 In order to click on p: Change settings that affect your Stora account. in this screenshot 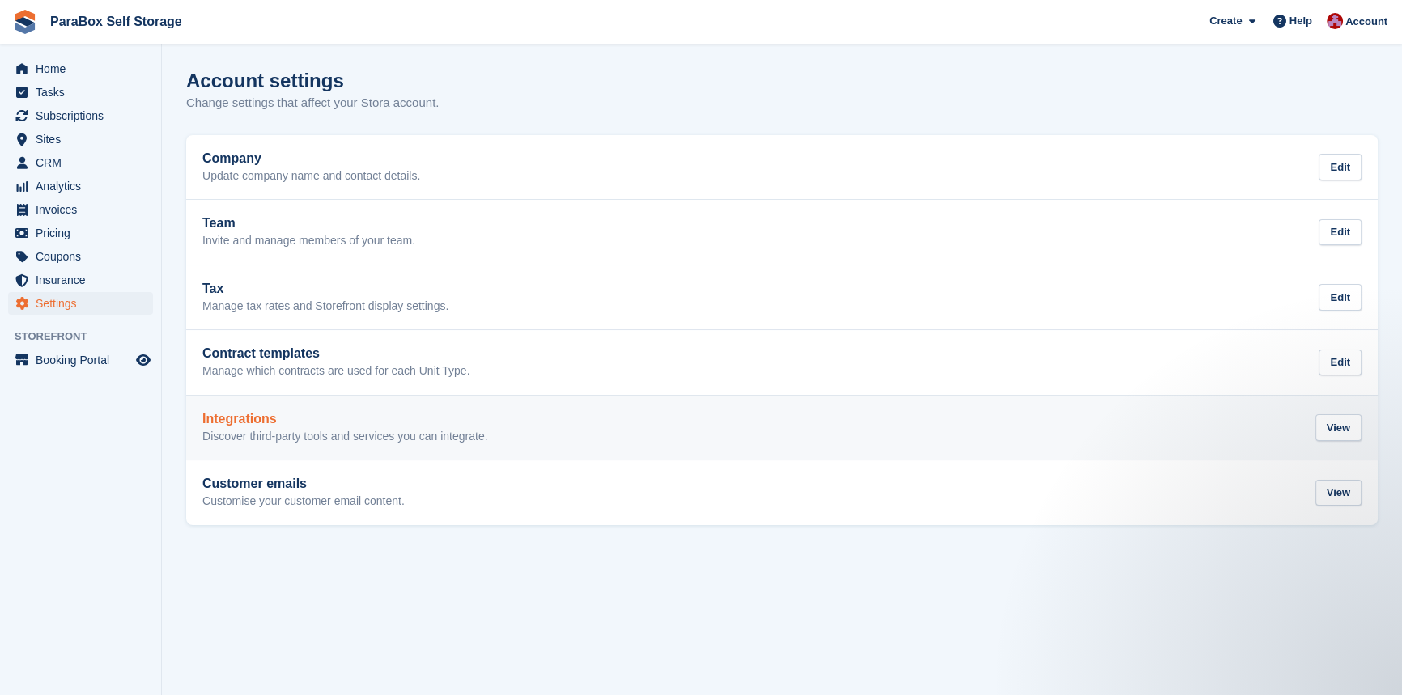, I will do `click(312, 103)`.